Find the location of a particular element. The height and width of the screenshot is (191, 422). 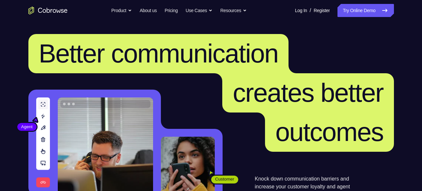

a: Try Online Demo is located at coordinates (366, 10).